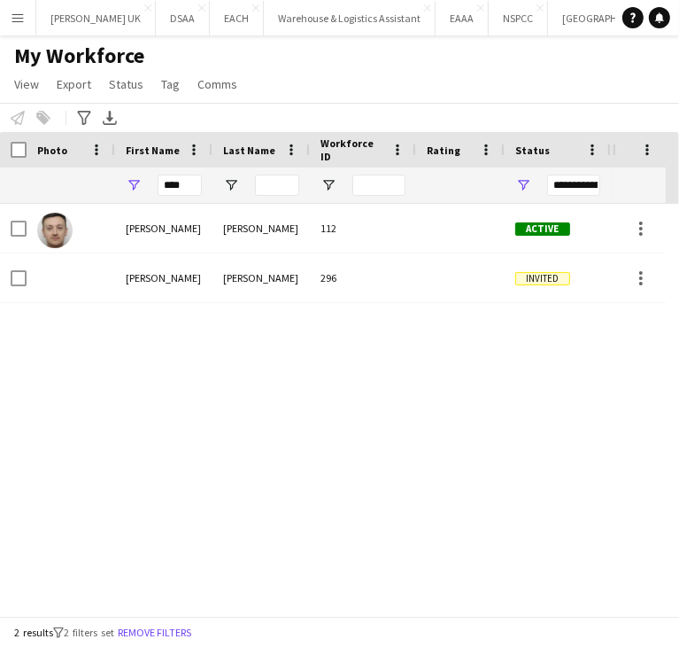 This screenshot has width=679, height=647. I want to click on button: DSAA, so click(182, 18).